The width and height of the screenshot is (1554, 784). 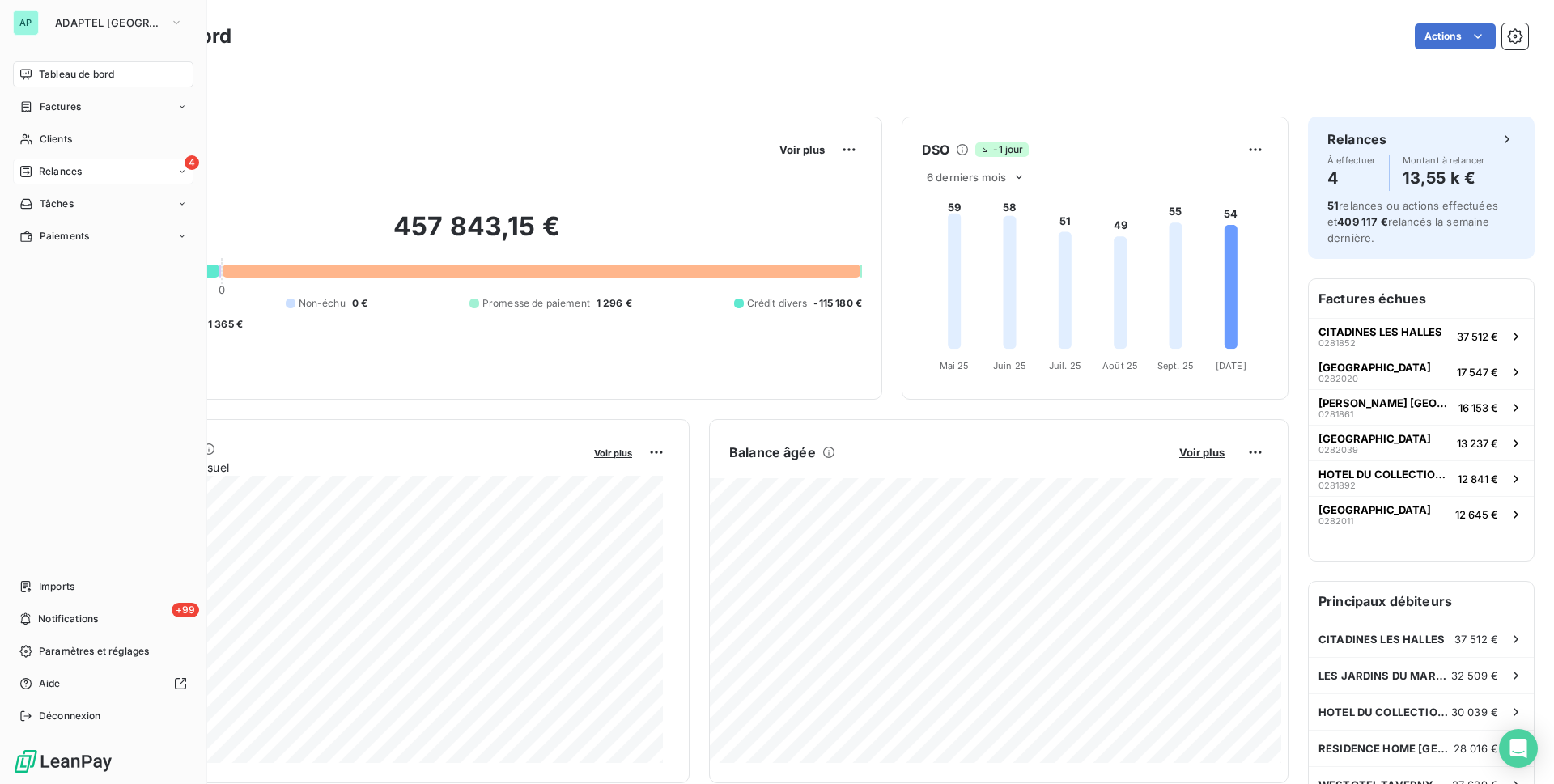 I want to click on h6: DSO, so click(x=936, y=150).